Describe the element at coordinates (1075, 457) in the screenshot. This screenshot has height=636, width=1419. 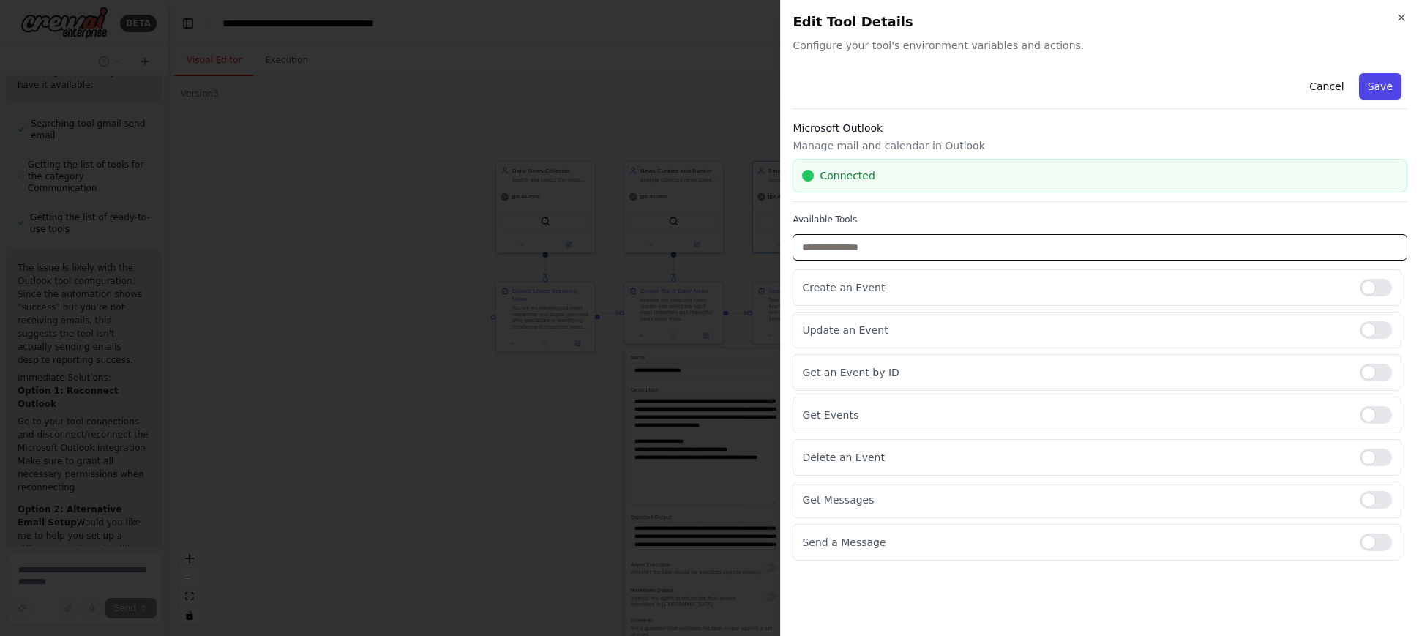
I see `p: Delete an Event` at that location.